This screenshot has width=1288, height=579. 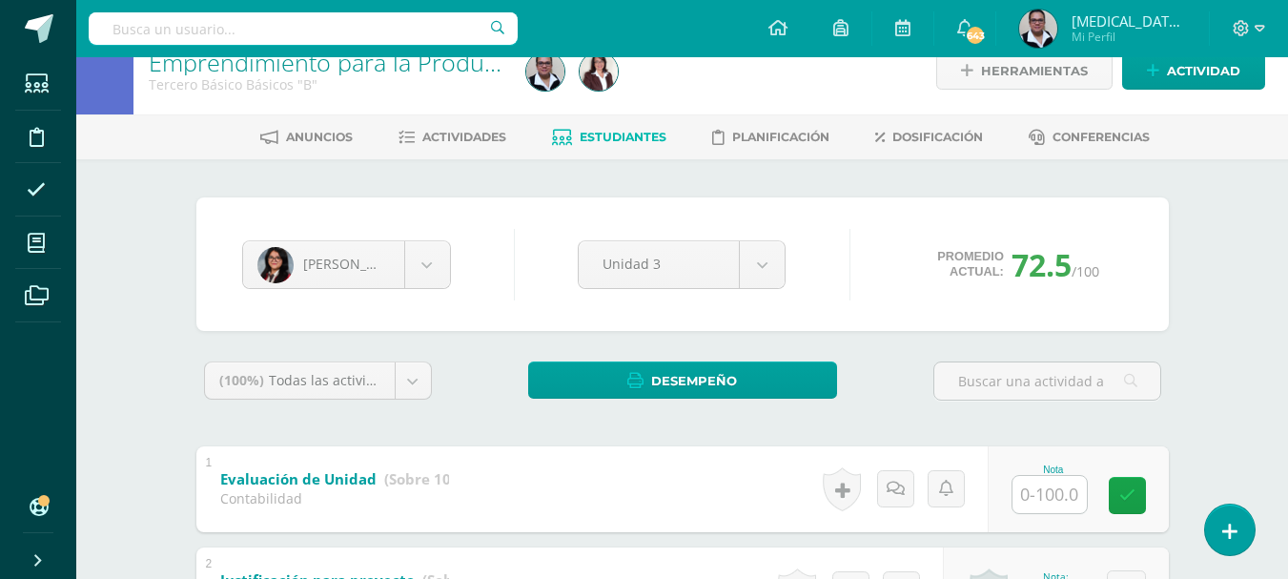 I want to click on a: Evaluación de Unidad (Sobre 100.0), so click(x=348, y=479).